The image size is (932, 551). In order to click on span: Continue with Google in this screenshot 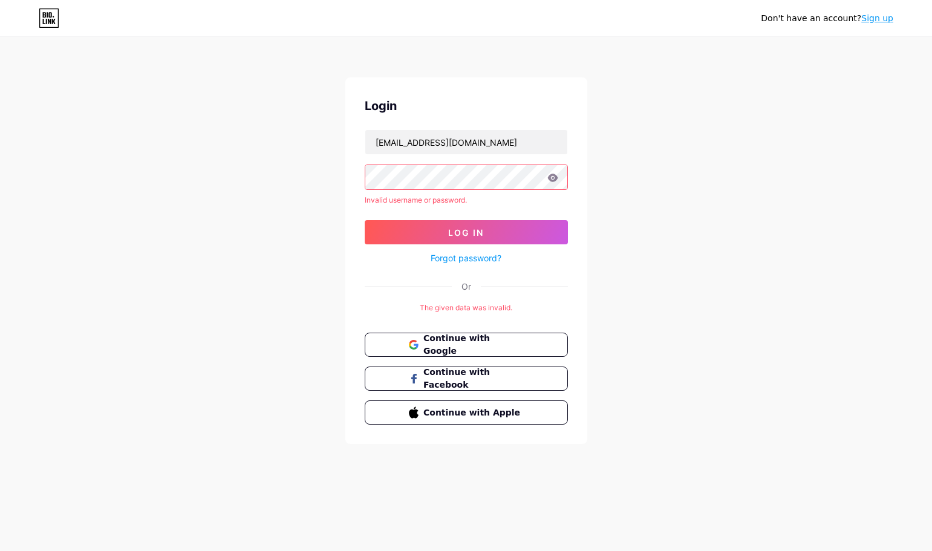, I will do `click(473, 345)`.